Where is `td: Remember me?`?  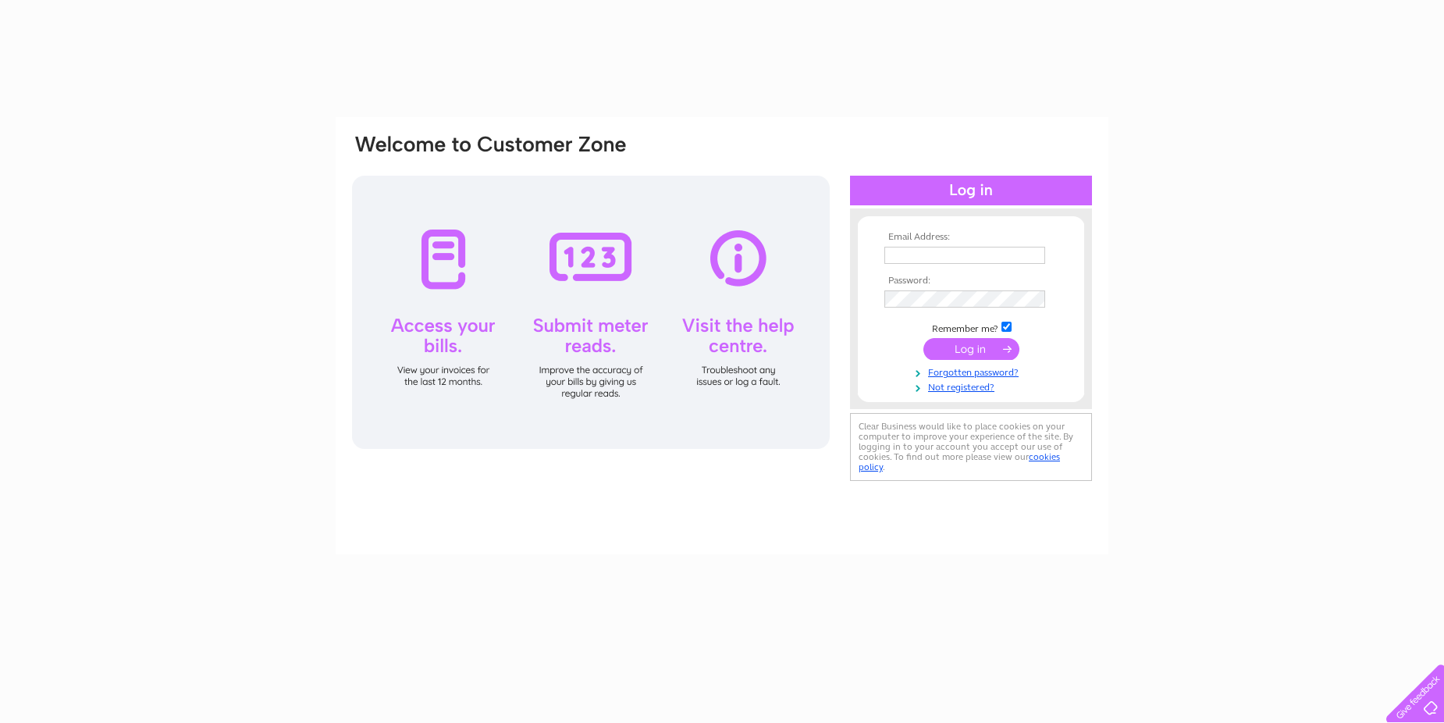 td: Remember me? is located at coordinates (971, 327).